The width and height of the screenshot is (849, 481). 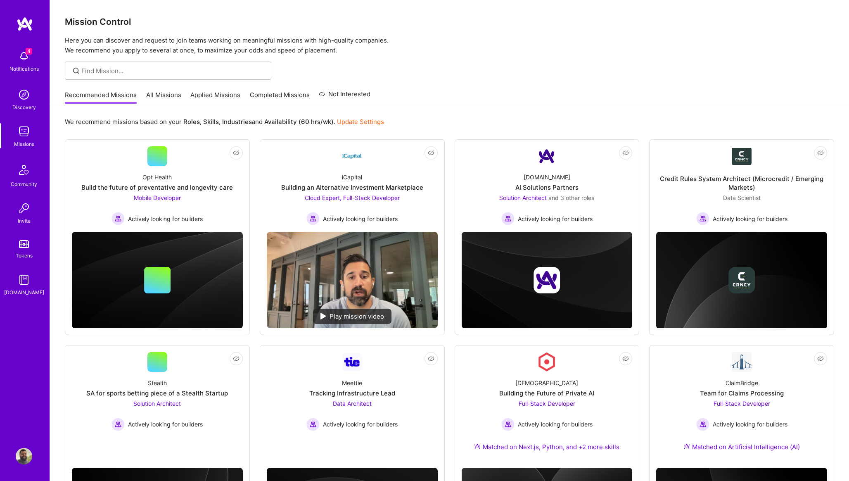 What do you see at coordinates (237, 121) in the screenshot?
I see `b: Industries` at bounding box center [237, 121].